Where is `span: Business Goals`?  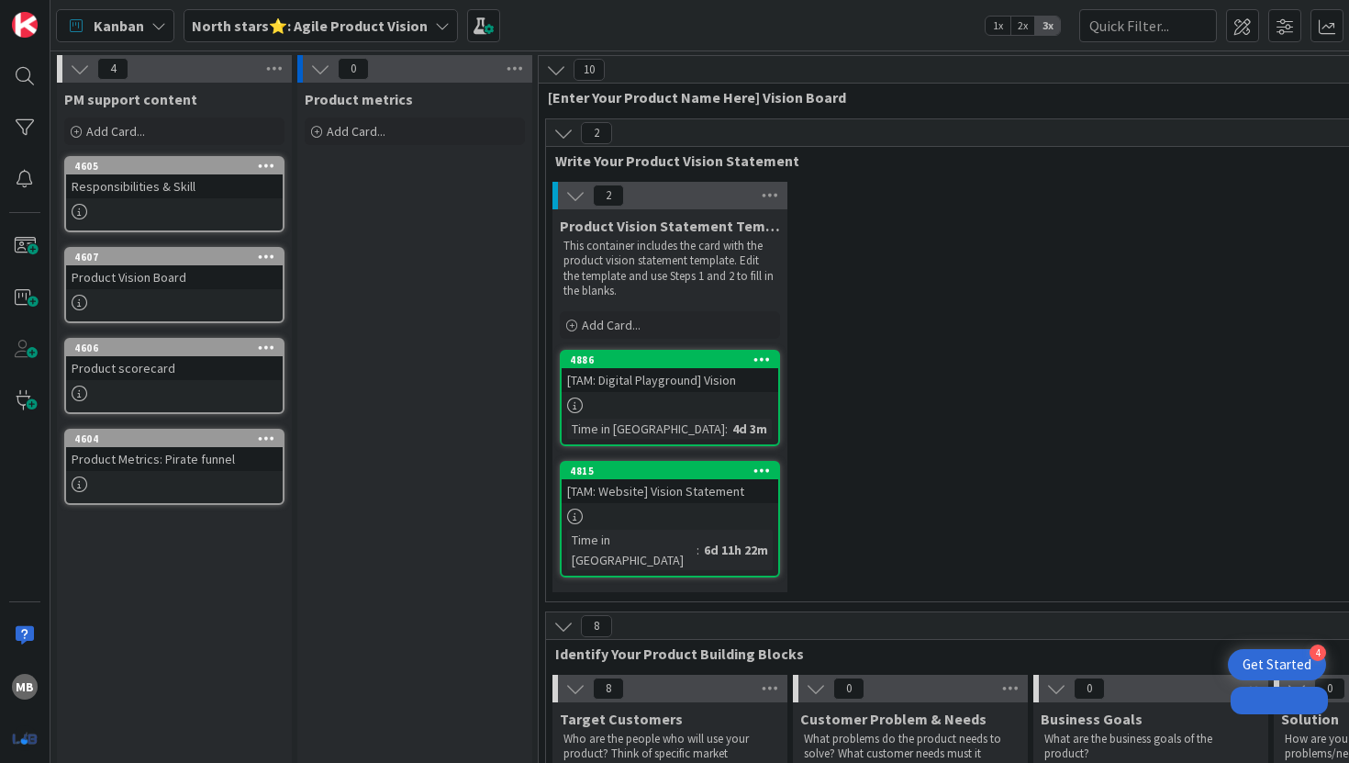
span: Business Goals is located at coordinates (1091, 719).